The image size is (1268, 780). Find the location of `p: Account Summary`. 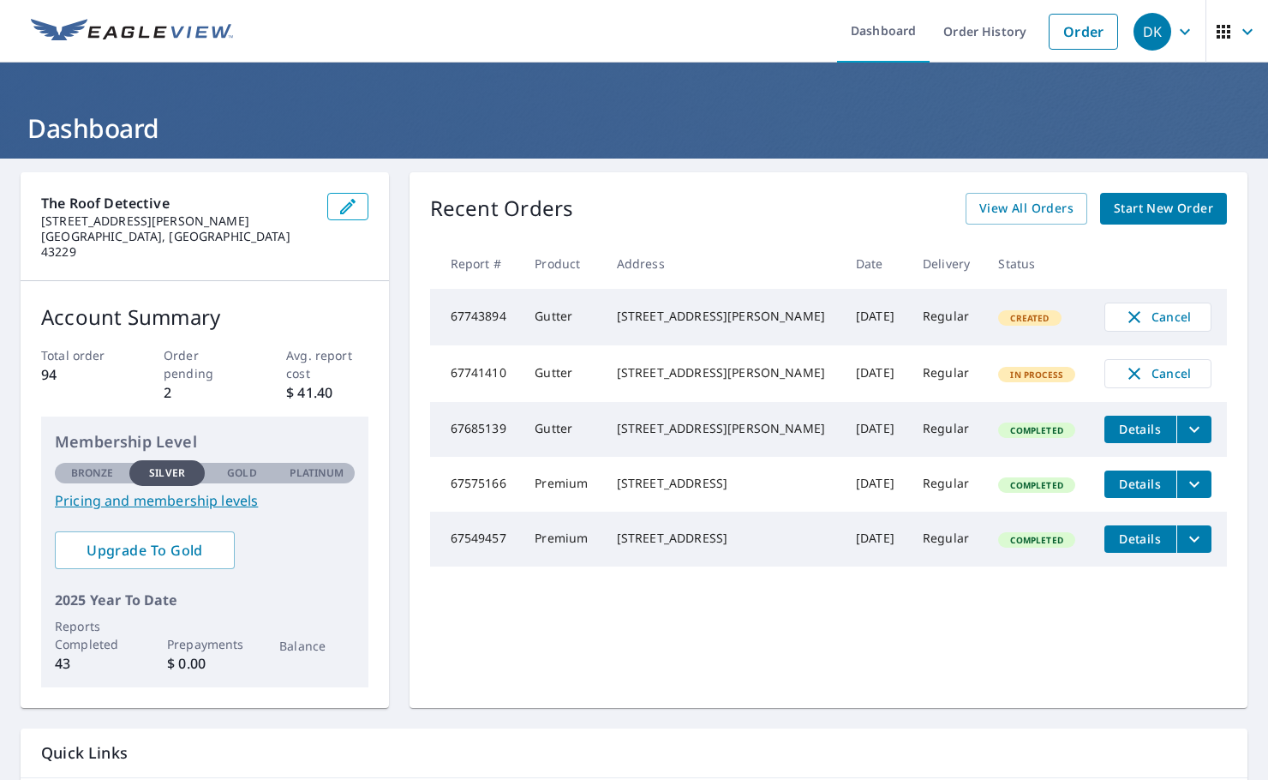

p: Account Summary is located at coordinates (205, 317).